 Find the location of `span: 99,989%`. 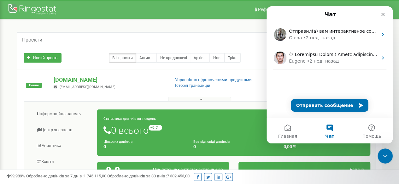

span: 99,989% is located at coordinates (16, 176).